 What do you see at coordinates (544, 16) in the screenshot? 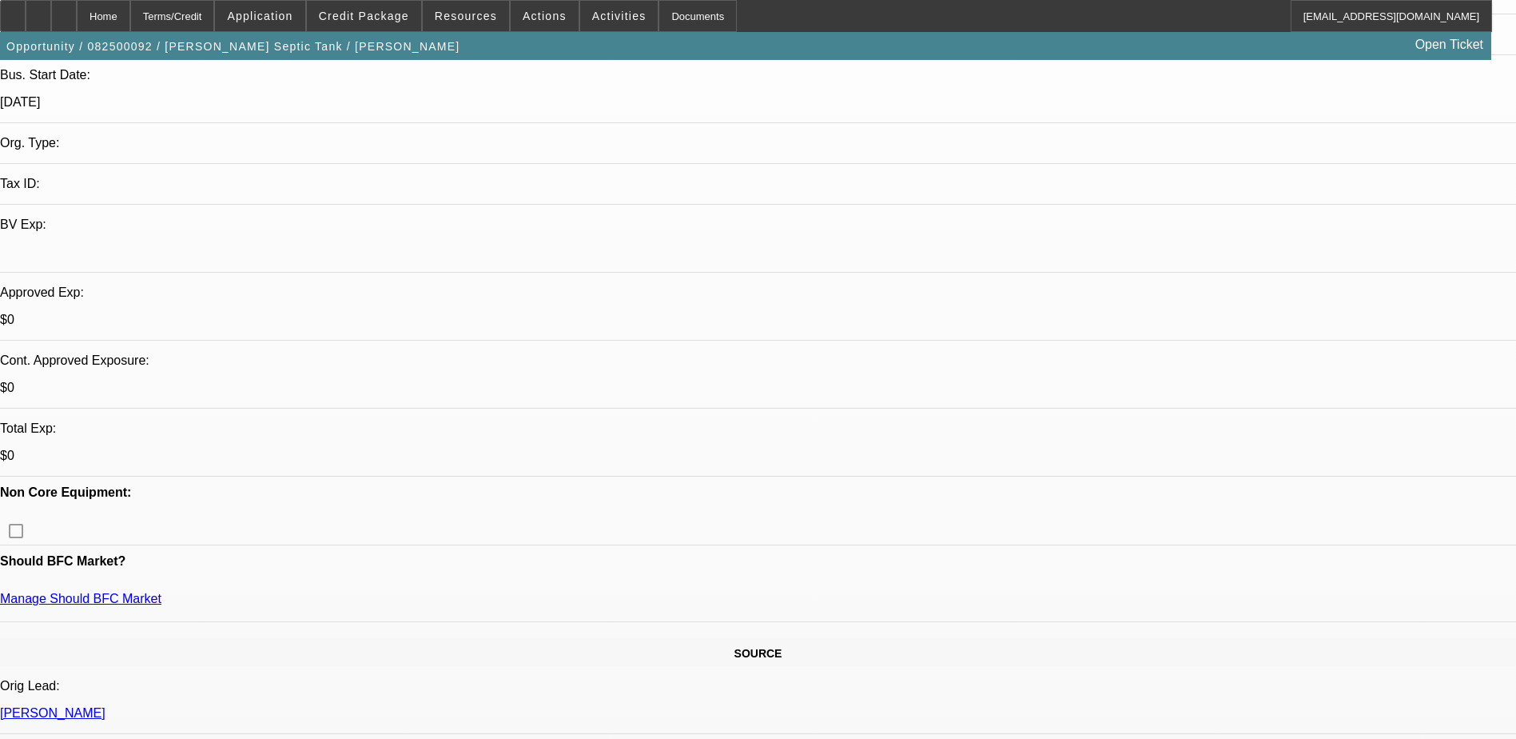
I see `span: Actions` at bounding box center [544, 16].